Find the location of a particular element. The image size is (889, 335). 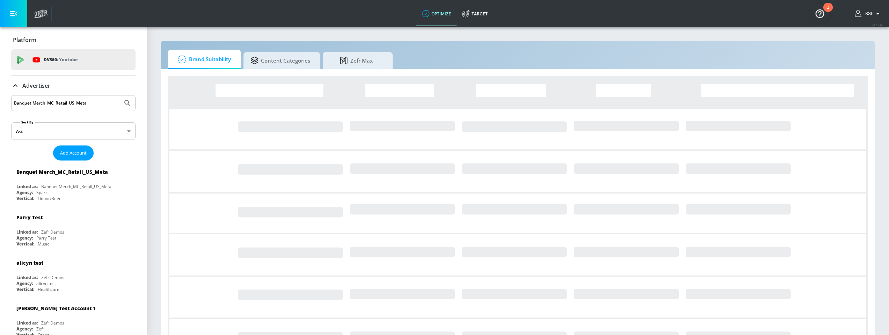

a: optimize is located at coordinates (436, 14).